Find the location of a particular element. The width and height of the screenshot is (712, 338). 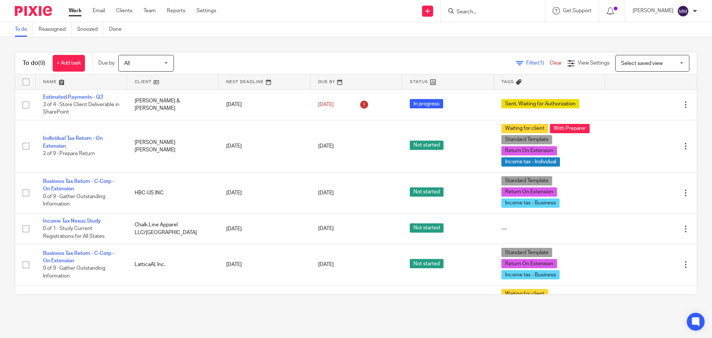

a: Team is located at coordinates (150, 11).